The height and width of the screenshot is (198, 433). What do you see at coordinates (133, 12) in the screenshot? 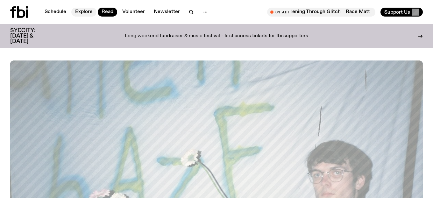
I see `a: Volunteer` at bounding box center [133, 12].